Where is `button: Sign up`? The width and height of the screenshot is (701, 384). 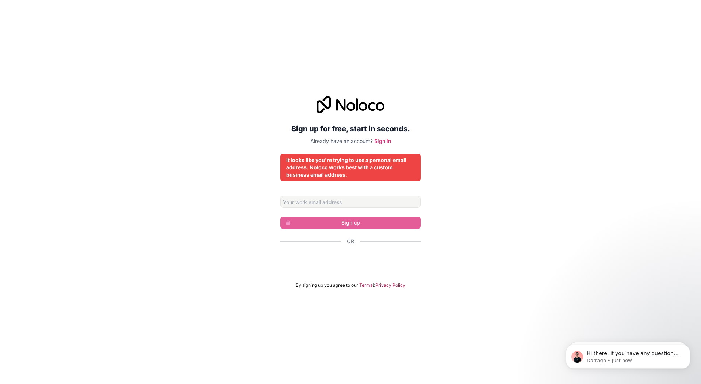
button: Sign up is located at coordinates (351, 222).